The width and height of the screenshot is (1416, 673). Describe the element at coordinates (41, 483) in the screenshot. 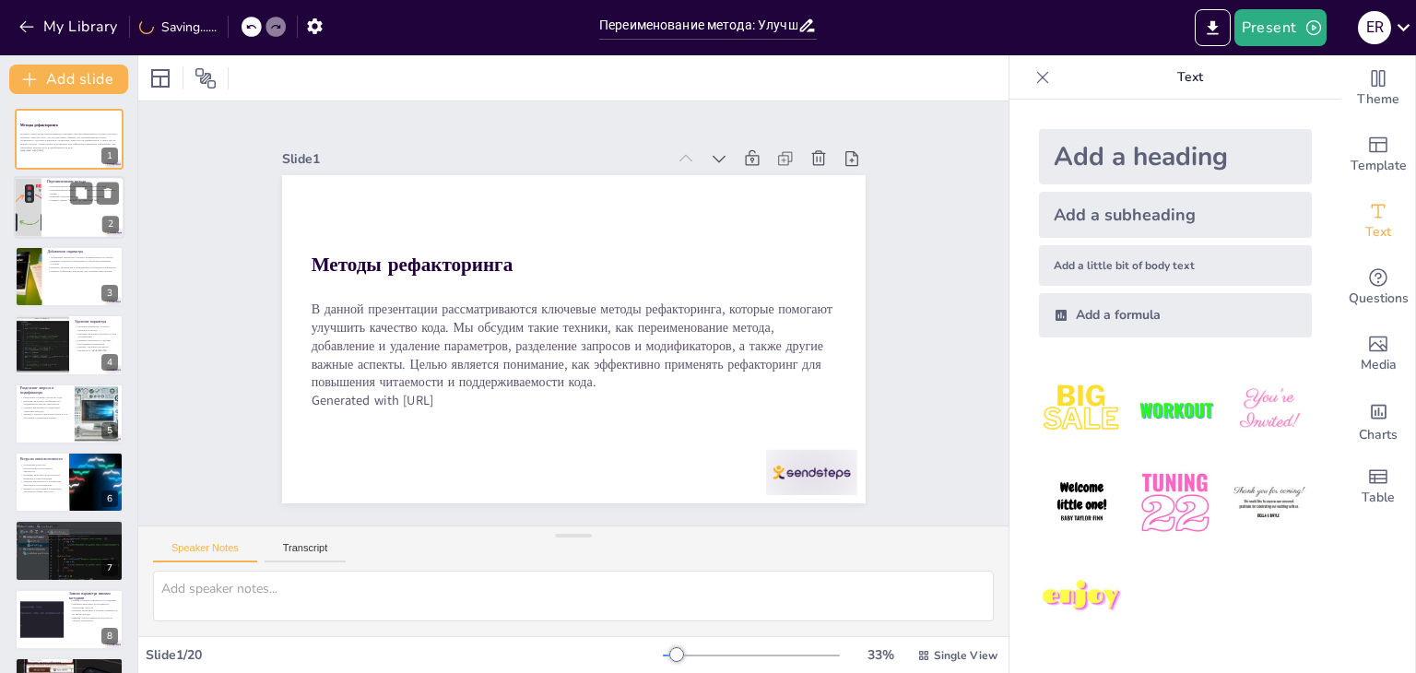

I see `p: Решение заключается в добавлении механизмов синхронизации` at that location.